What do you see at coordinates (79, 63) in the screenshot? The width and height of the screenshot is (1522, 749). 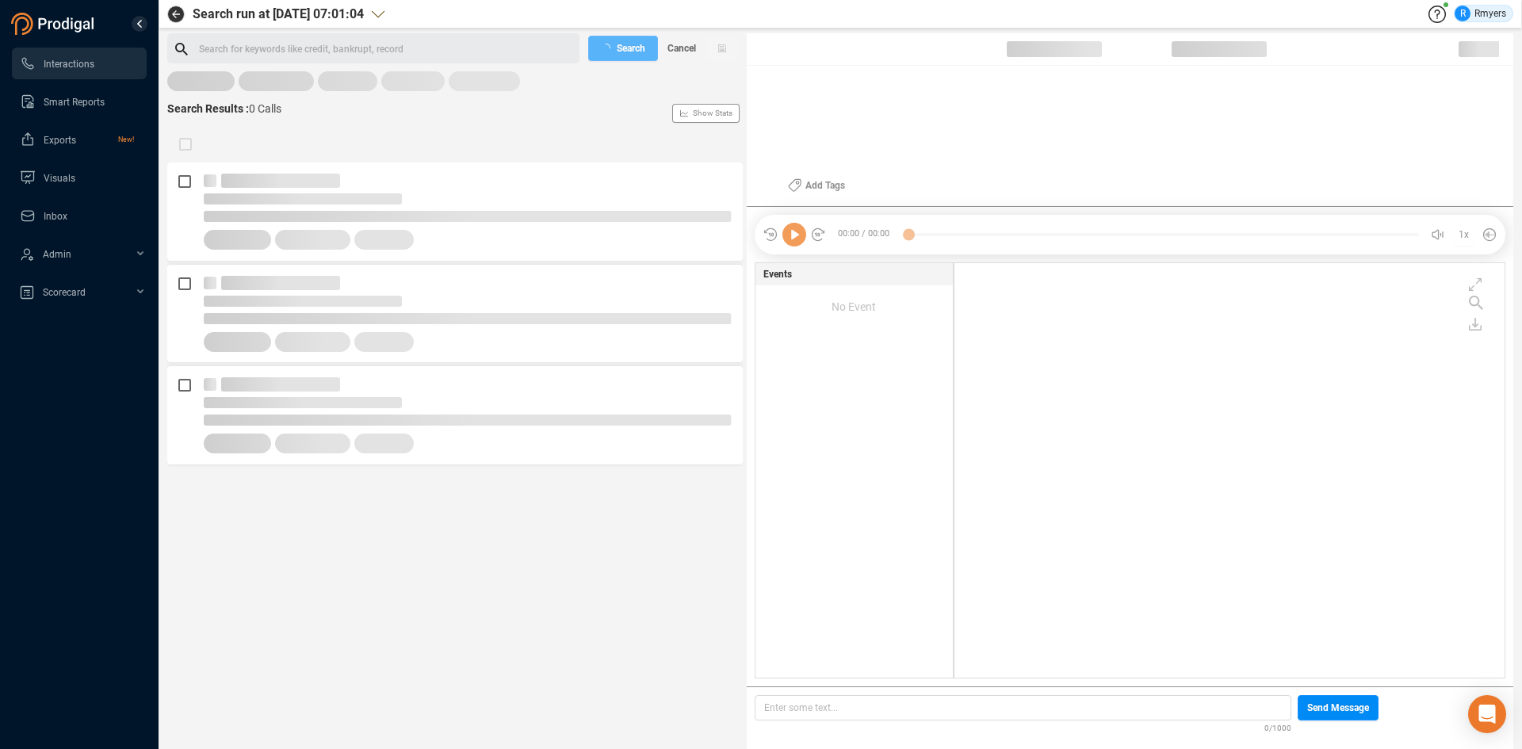 I see `li: Interactions` at bounding box center [79, 63].